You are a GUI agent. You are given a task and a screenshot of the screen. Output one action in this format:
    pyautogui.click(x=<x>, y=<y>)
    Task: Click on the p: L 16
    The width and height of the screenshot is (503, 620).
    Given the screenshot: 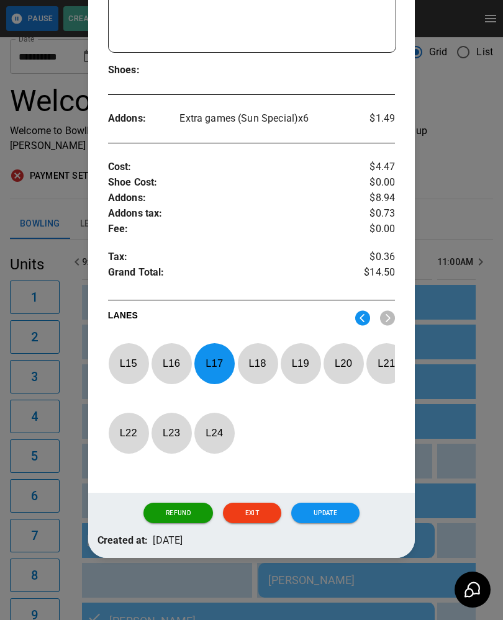 What is the action you would take?
    pyautogui.click(x=171, y=363)
    